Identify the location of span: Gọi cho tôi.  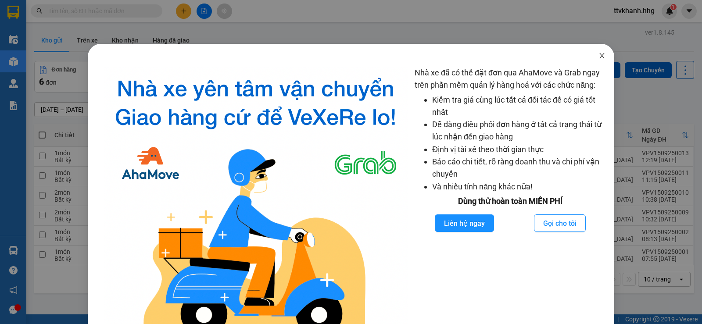
(560, 223).